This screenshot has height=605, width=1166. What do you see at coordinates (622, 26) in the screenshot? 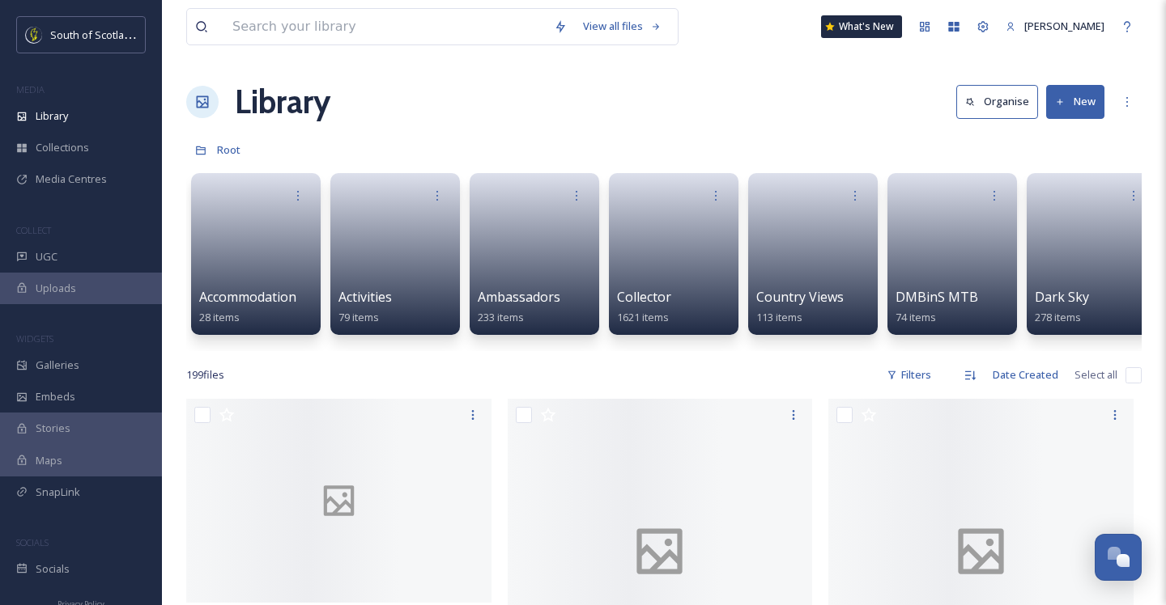
I see `div: View all files` at bounding box center [622, 26].